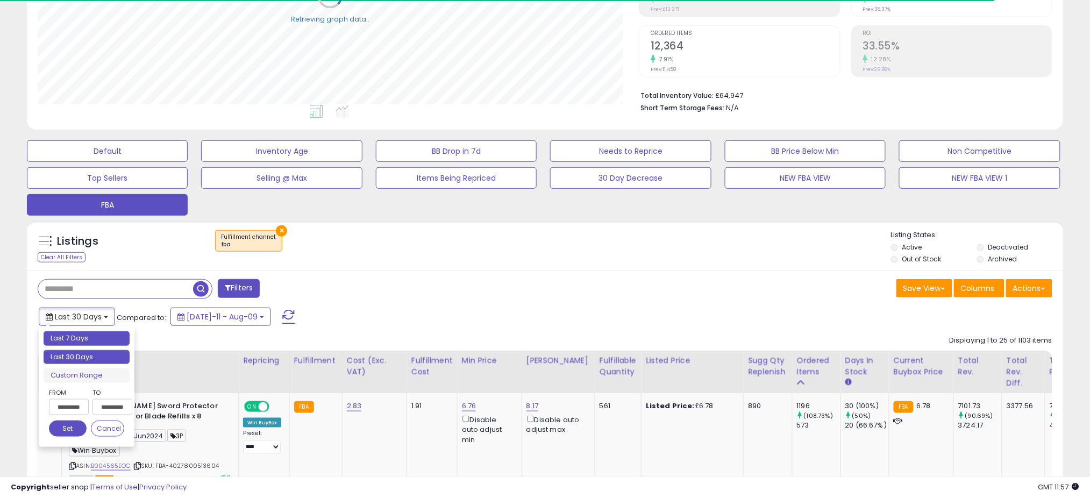  What do you see at coordinates (262, 441) in the screenshot?
I see `div: Preset:` at bounding box center [262, 441].